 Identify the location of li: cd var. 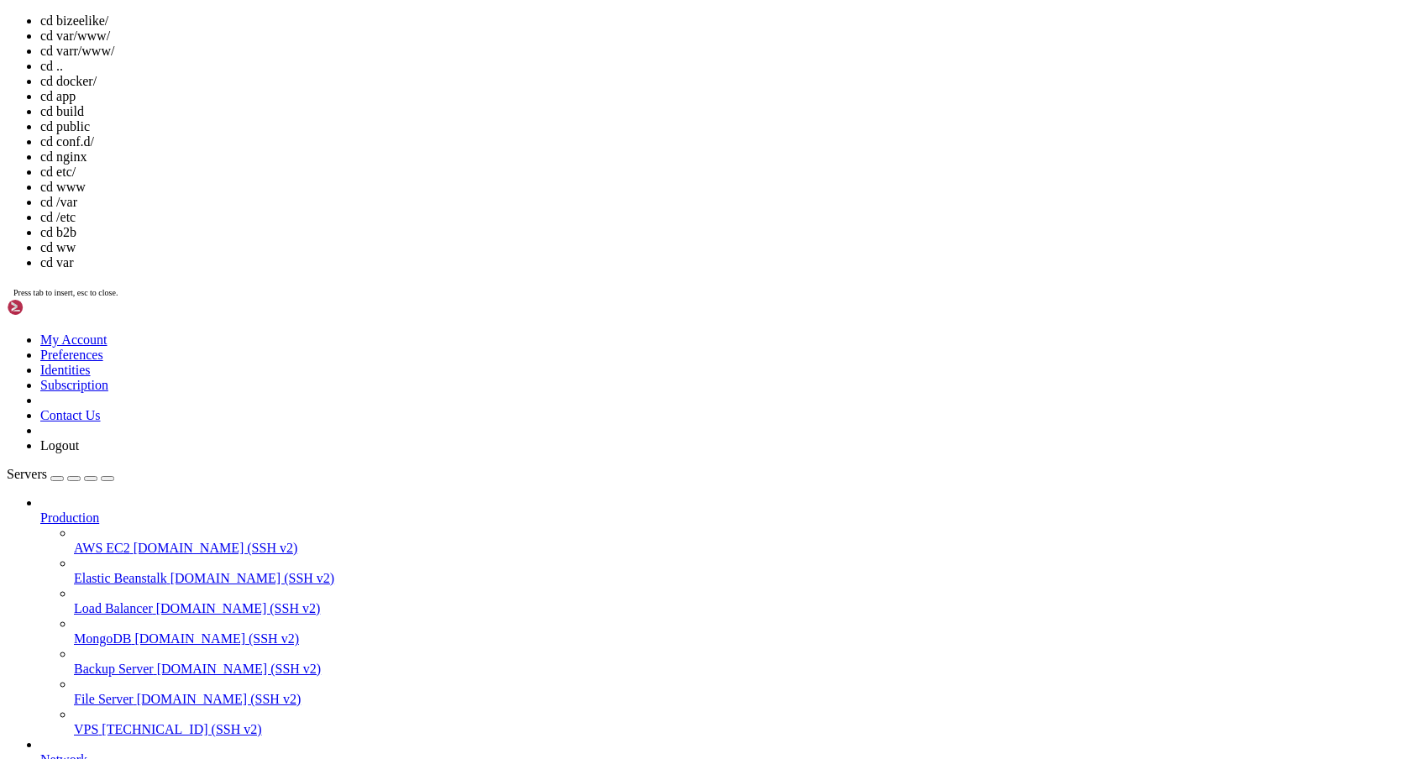
(722, 263).